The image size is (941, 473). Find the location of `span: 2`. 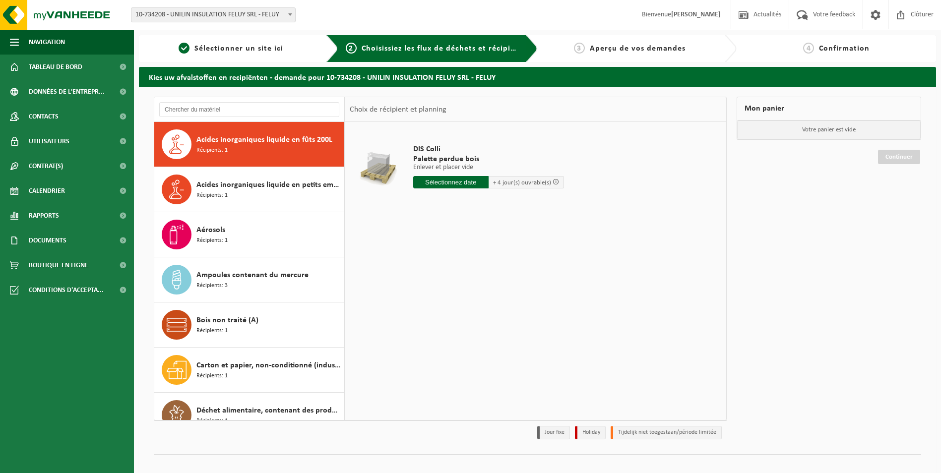

span: 2 is located at coordinates (351, 48).